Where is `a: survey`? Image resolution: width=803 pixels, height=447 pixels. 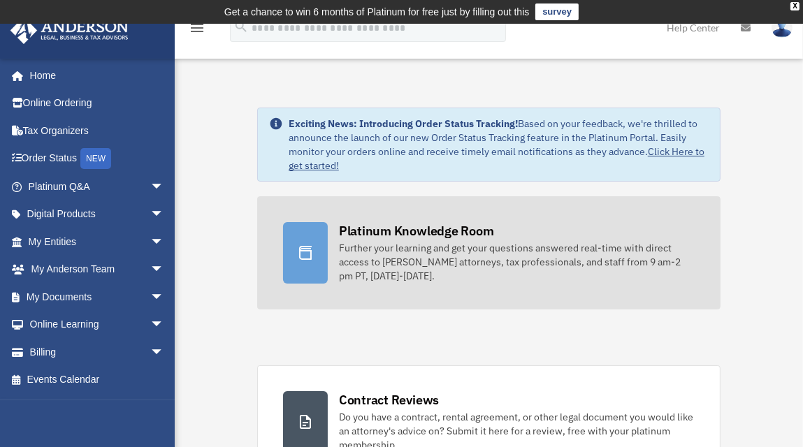
a: survey is located at coordinates (557, 12).